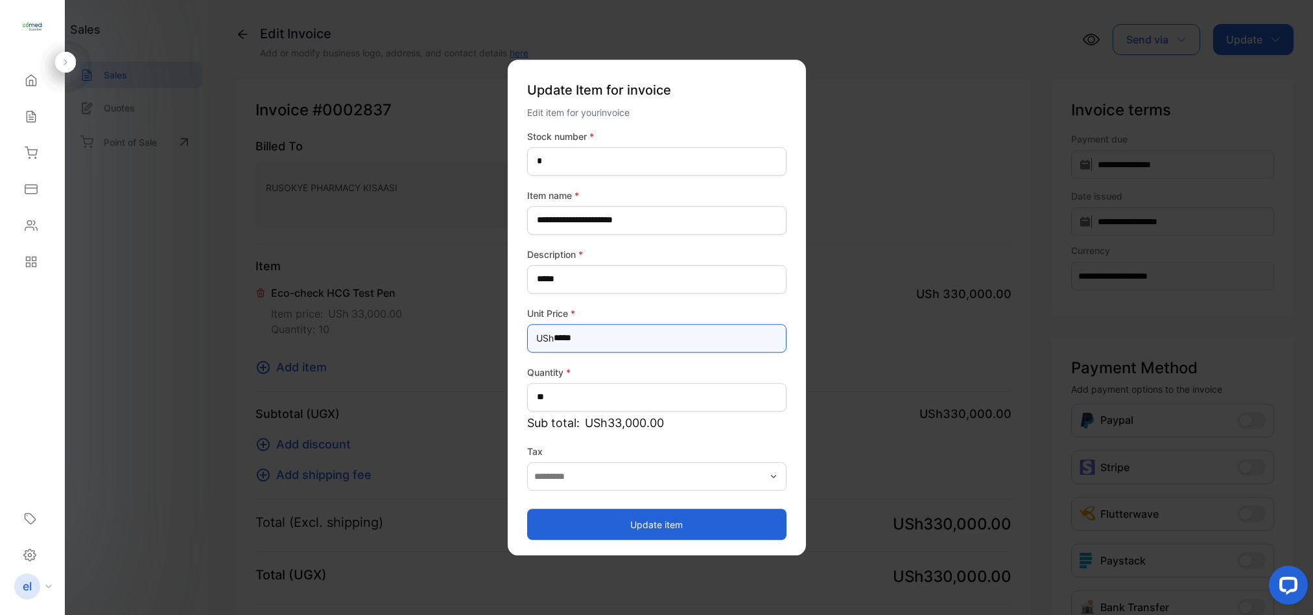 This screenshot has width=1313, height=615. Describe the element at coordinates (625, 423) in the screenshot. I see `span: USh33,000.00` at that location.